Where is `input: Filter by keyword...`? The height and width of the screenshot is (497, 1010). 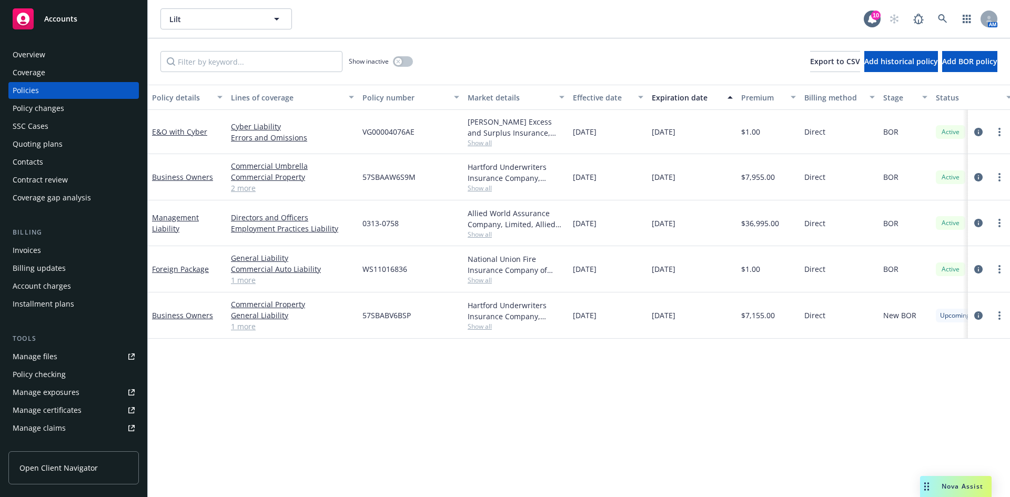 input: Filter by keyword... is located at coordinates (252, 62).